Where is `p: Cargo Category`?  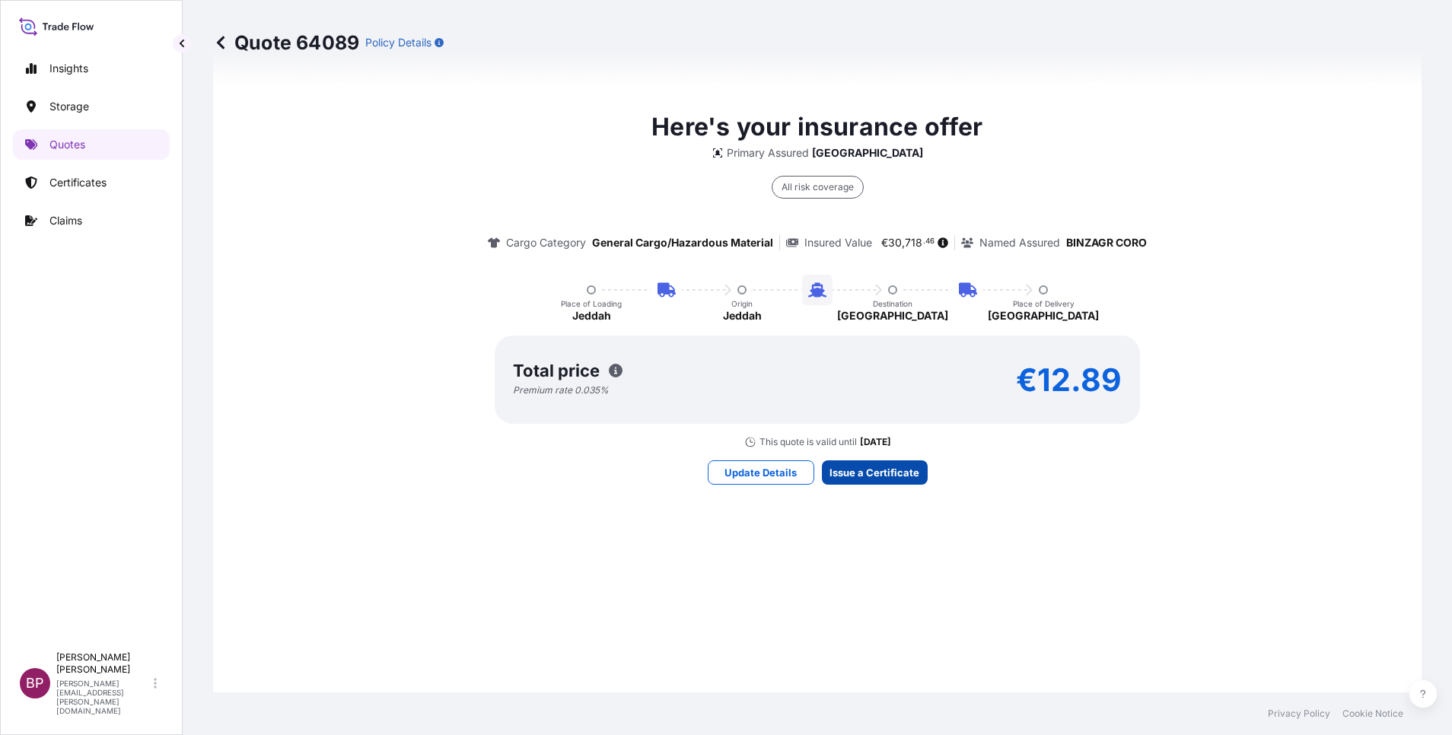
p: Cargo Category is located at coordinates (545, 243).